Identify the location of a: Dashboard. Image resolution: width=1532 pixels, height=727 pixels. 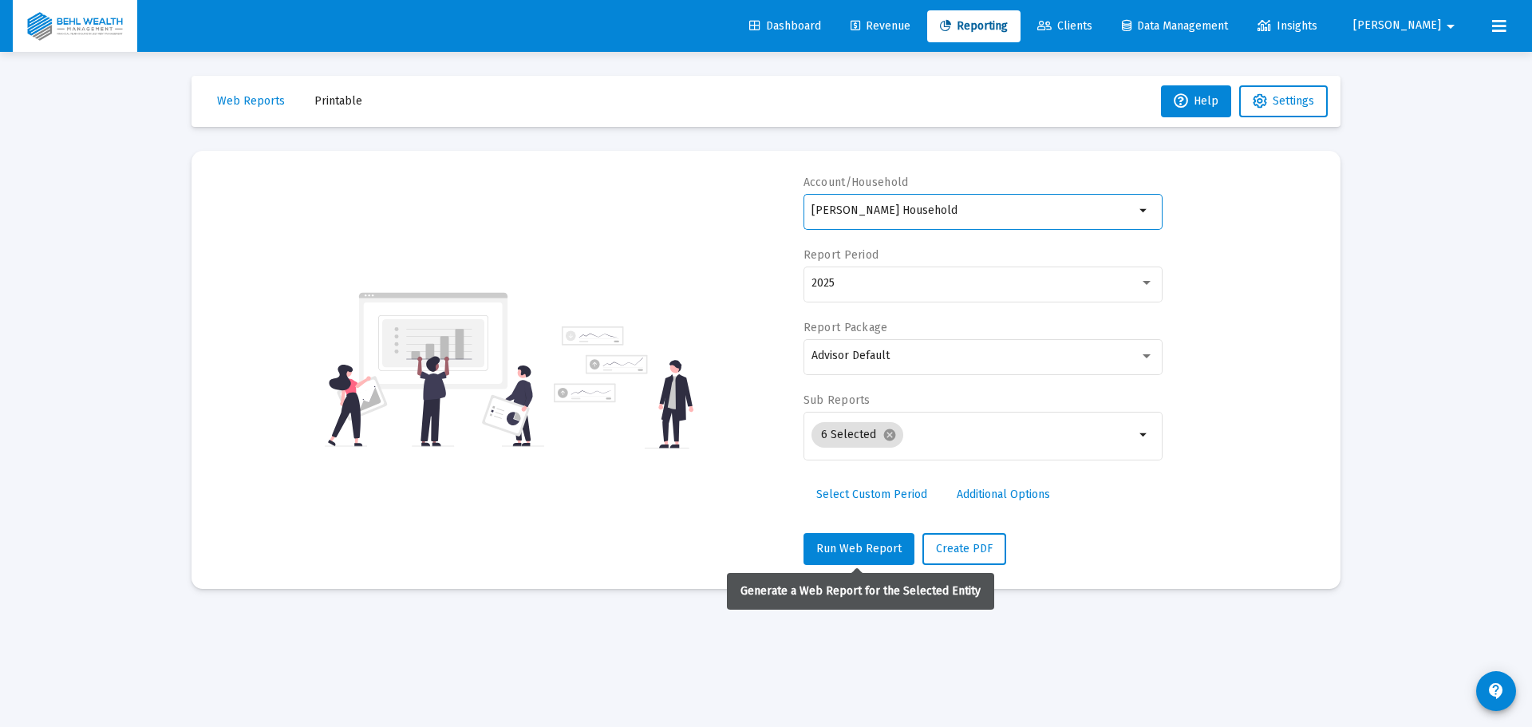
(785, 26).